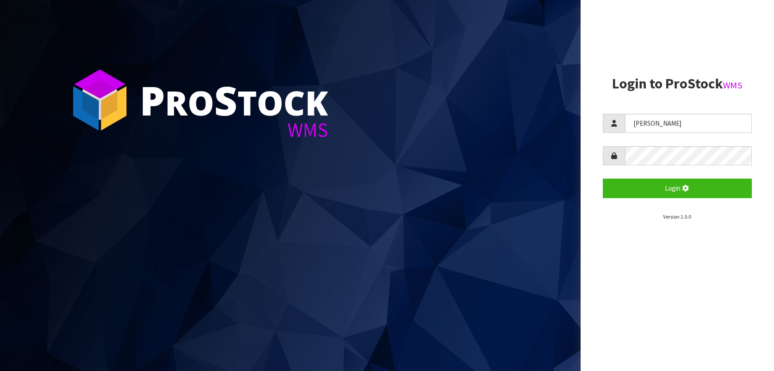 The height and width of the screenshot is (371, 774). What do you see at coordinates (234, 130) in the screenshot?
I see `div: WMS` at bounding box center [234, 130].